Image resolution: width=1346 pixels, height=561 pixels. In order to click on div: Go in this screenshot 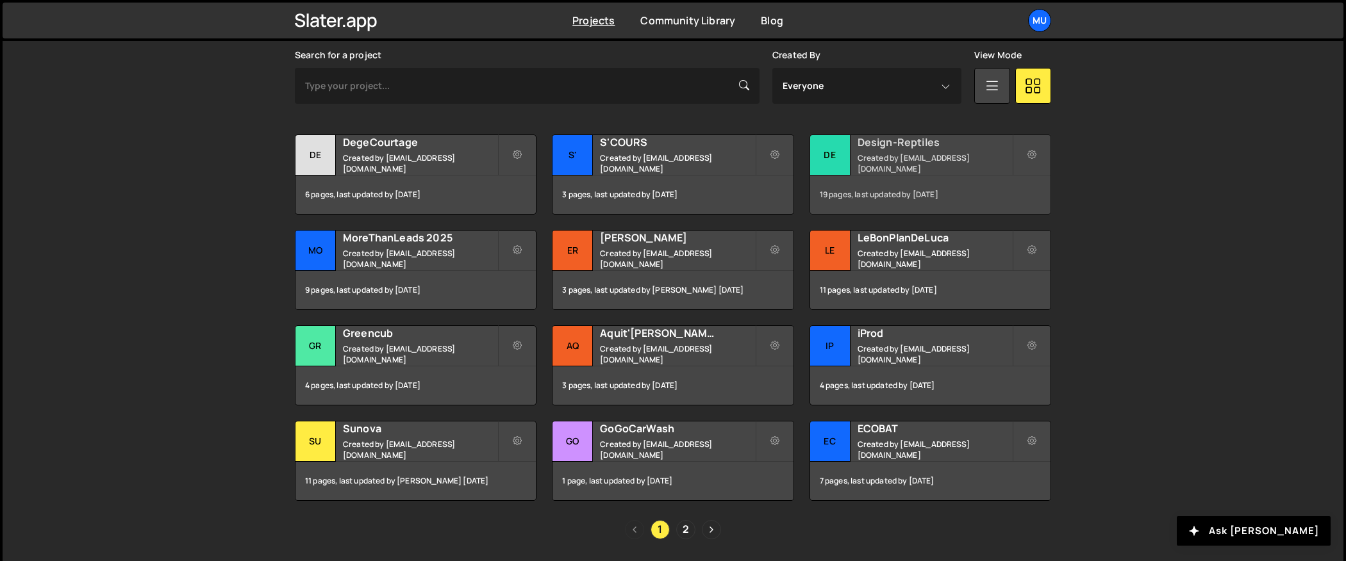, I will do `click(572, 442)`.